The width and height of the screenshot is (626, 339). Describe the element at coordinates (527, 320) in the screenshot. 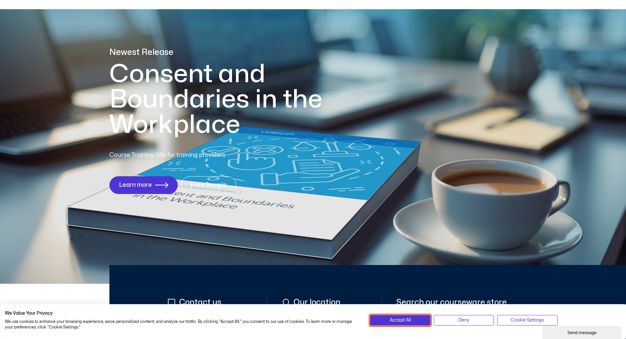

I see `button: Adjust cookie preferences` at that location.